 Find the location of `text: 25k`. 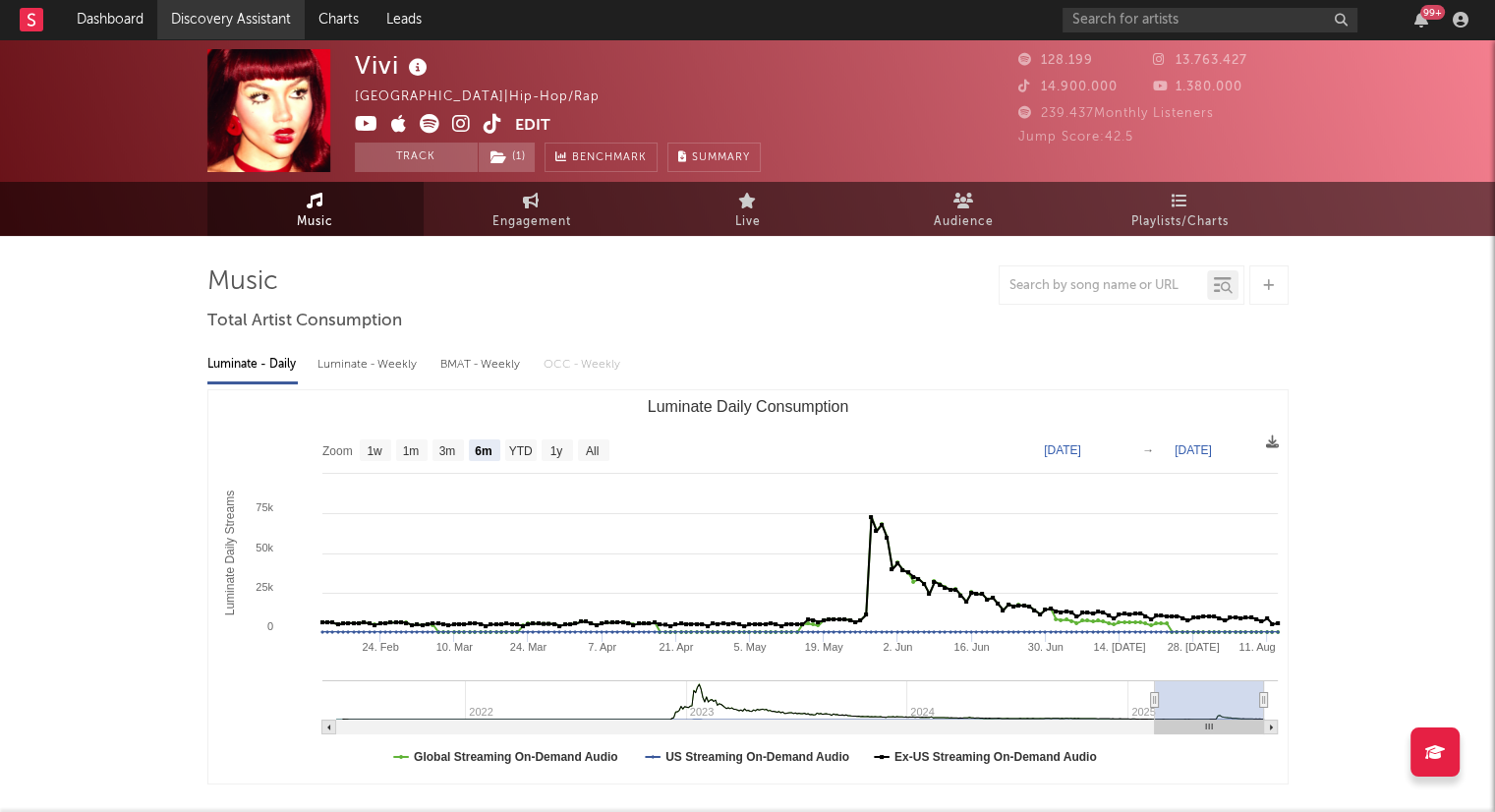

text: 25k is located at coordinates (264, 587).